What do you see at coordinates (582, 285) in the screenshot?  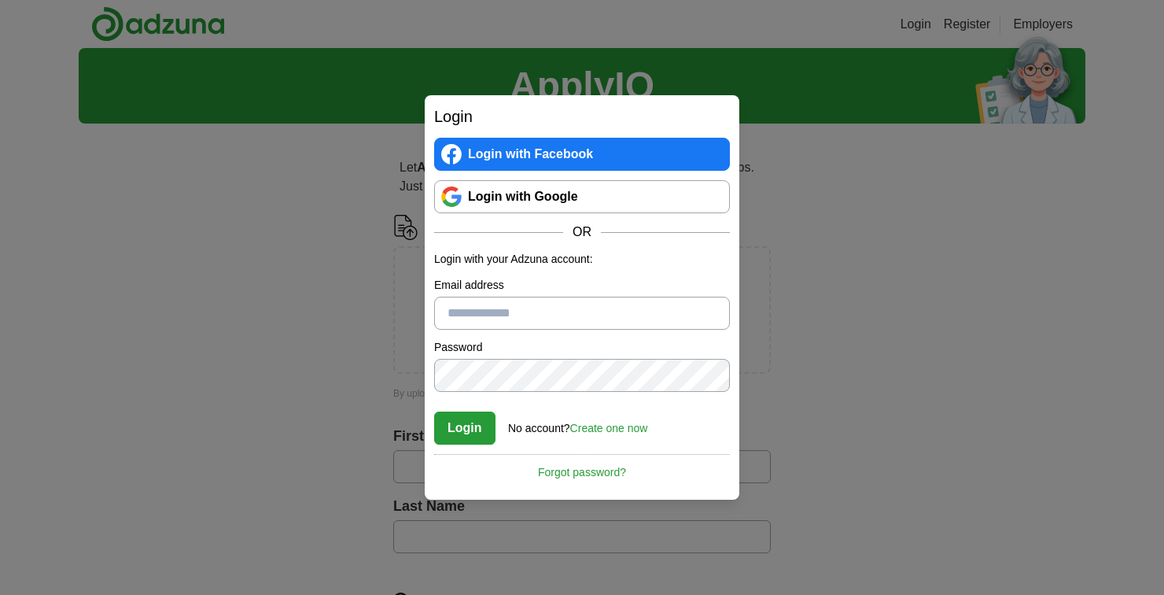 I see `label: Email address` at bounding box center [582, 285].